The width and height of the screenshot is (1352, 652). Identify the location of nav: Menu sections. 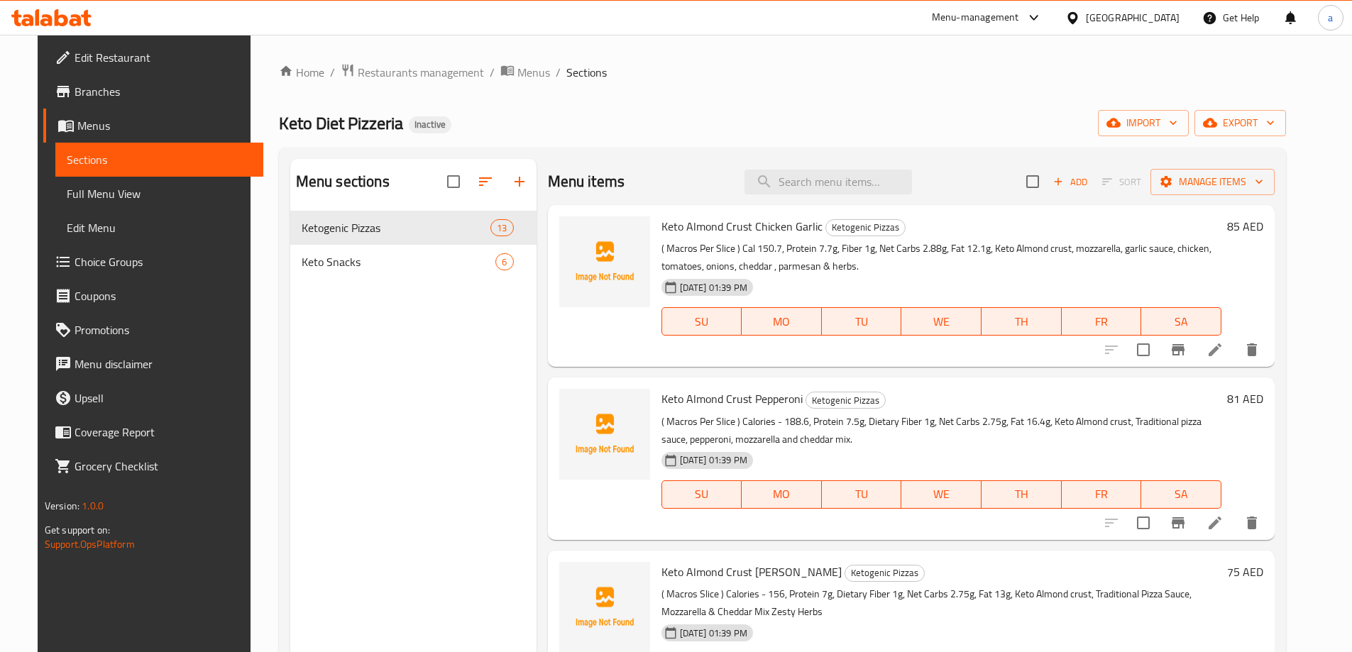
(413, 245).